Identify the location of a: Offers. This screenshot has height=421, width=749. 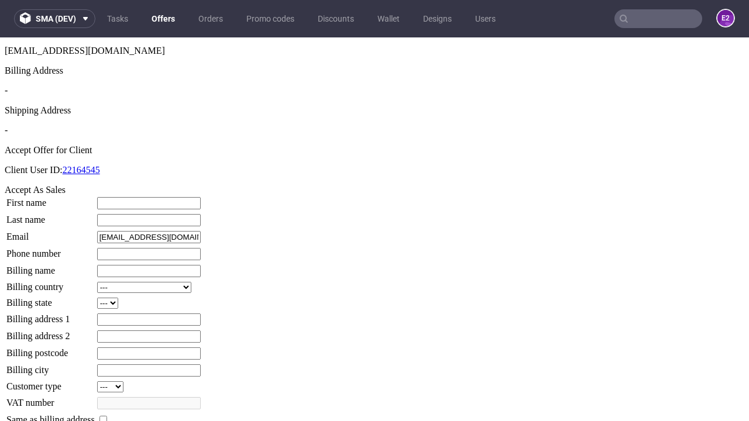
(163, 19).